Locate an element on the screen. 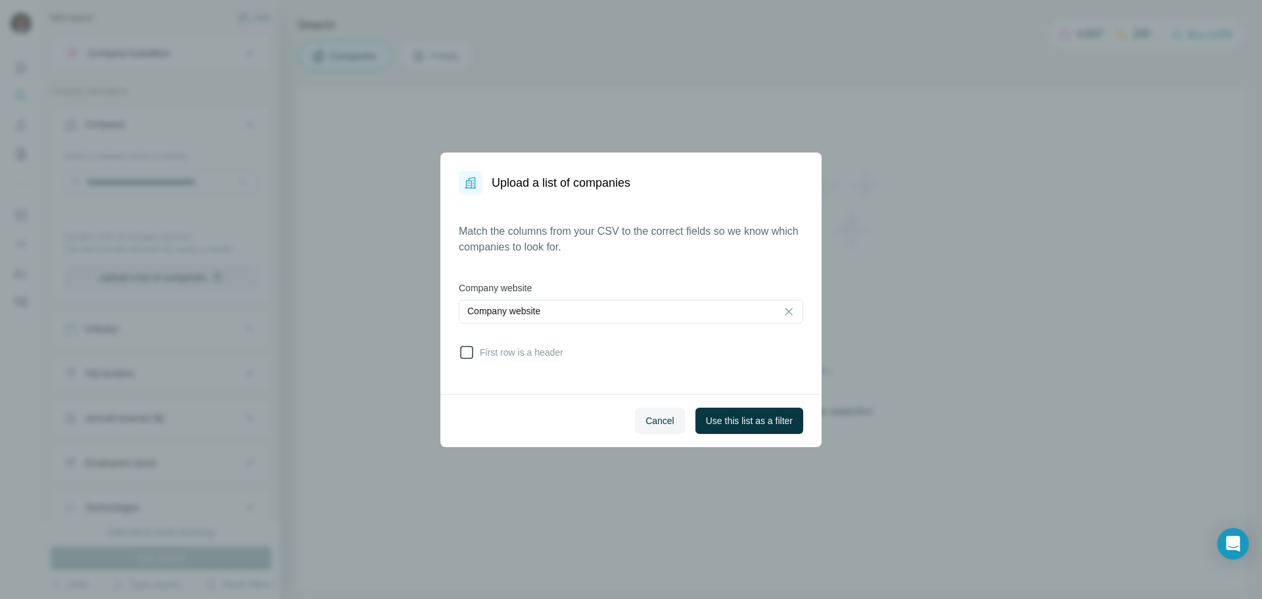 The height and width of the screenshot is (599, 1262). h1: Upload a list of companies is located at coordinates (561, 183).